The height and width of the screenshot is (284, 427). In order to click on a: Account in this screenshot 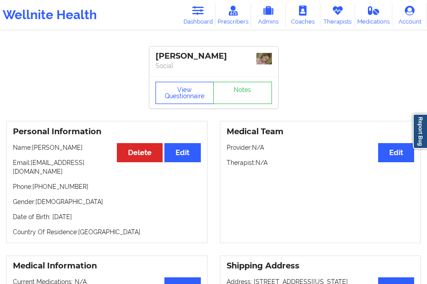, I will do `click(409, 15)`.